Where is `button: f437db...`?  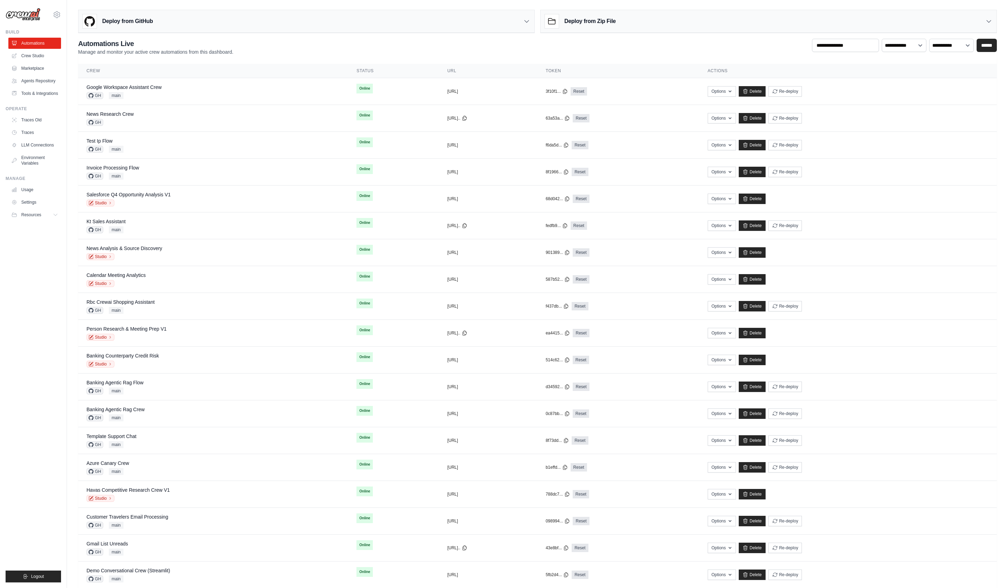 button: f437db... is located at coordinates (557, 306).